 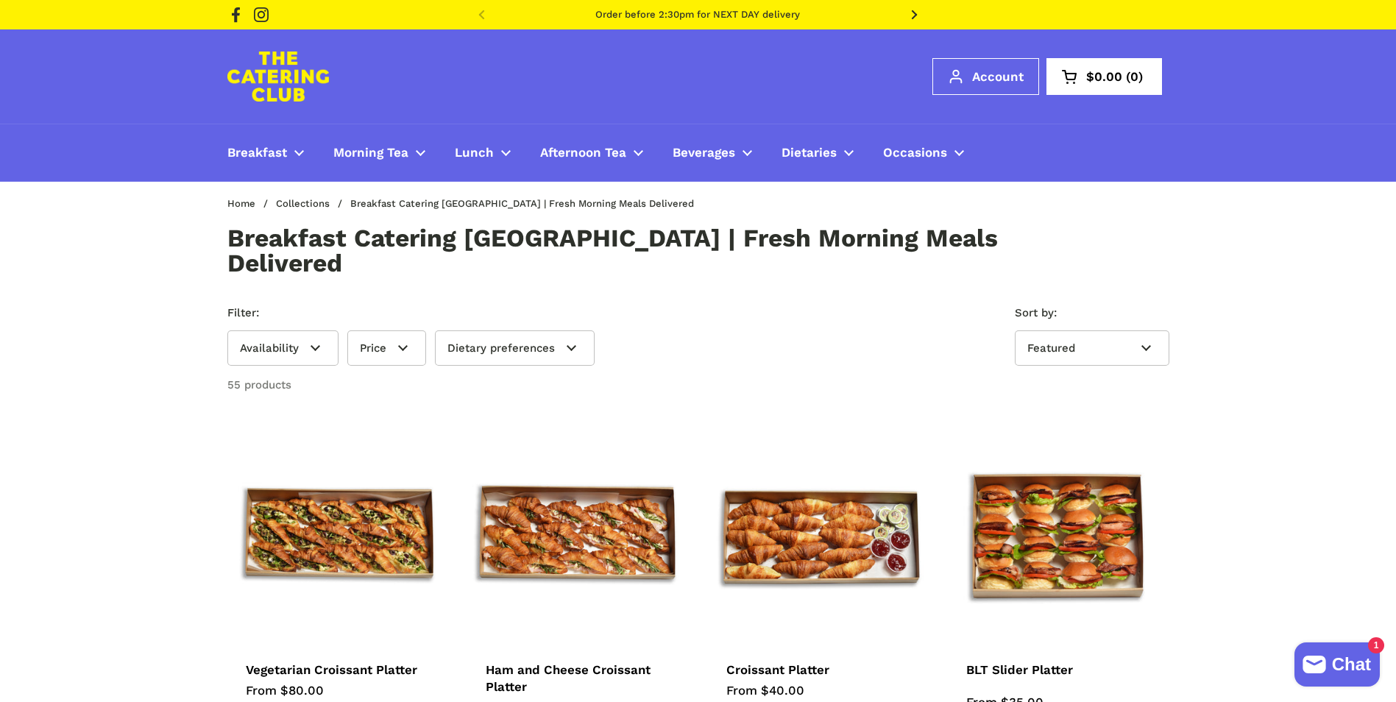 I want to click on span: Croissant Platter, so click(x=778, y=670).